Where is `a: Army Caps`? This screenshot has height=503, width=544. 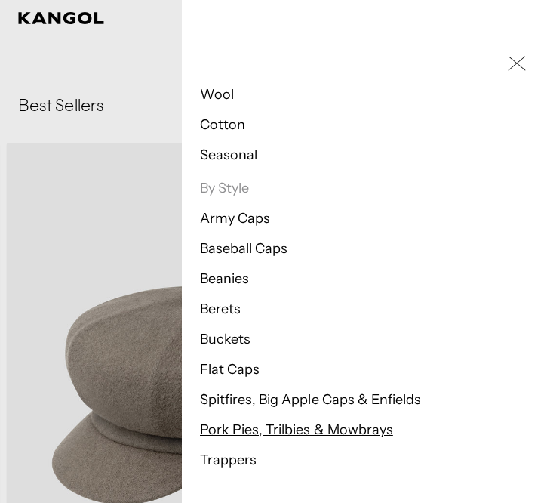
a: Army Caps is located at coordinates (235, 218).